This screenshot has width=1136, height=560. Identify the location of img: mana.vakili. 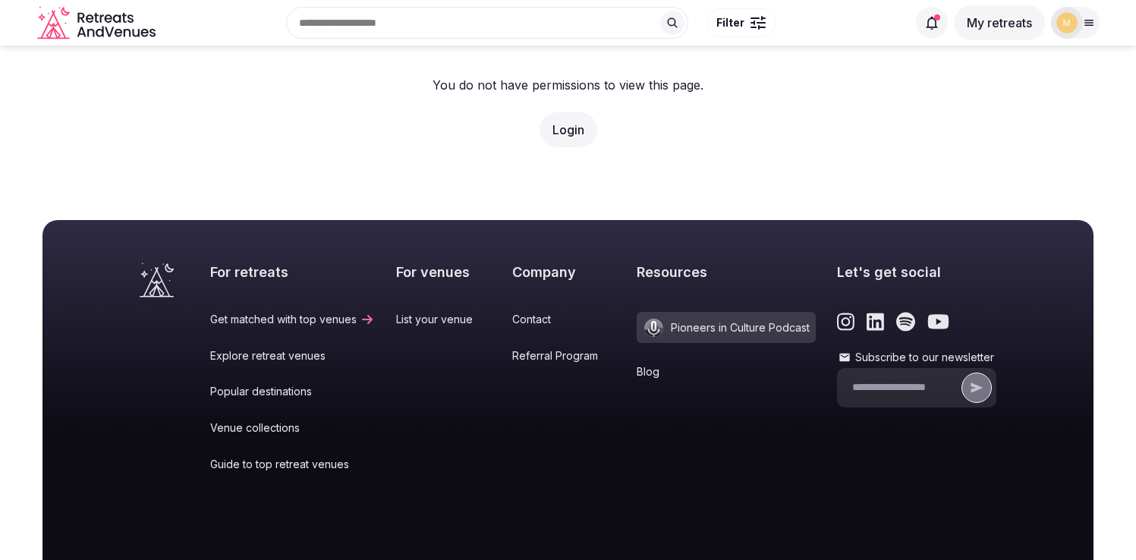
(1067, 23).